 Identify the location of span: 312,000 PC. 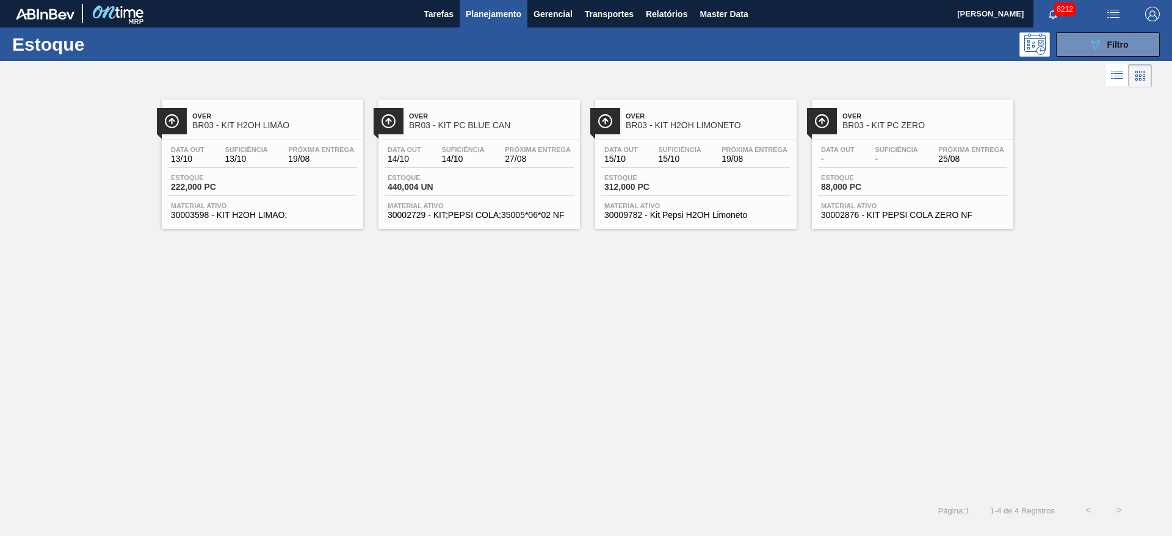
(647, 187).